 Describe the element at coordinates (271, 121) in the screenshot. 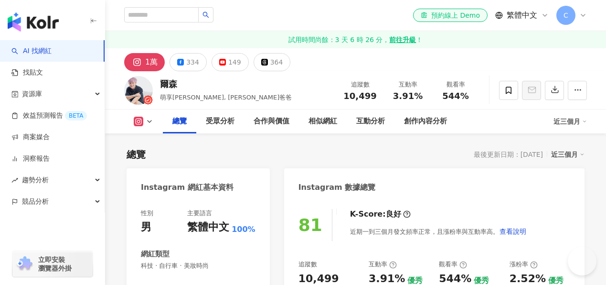

I see `div: 合作與價值` at that location.